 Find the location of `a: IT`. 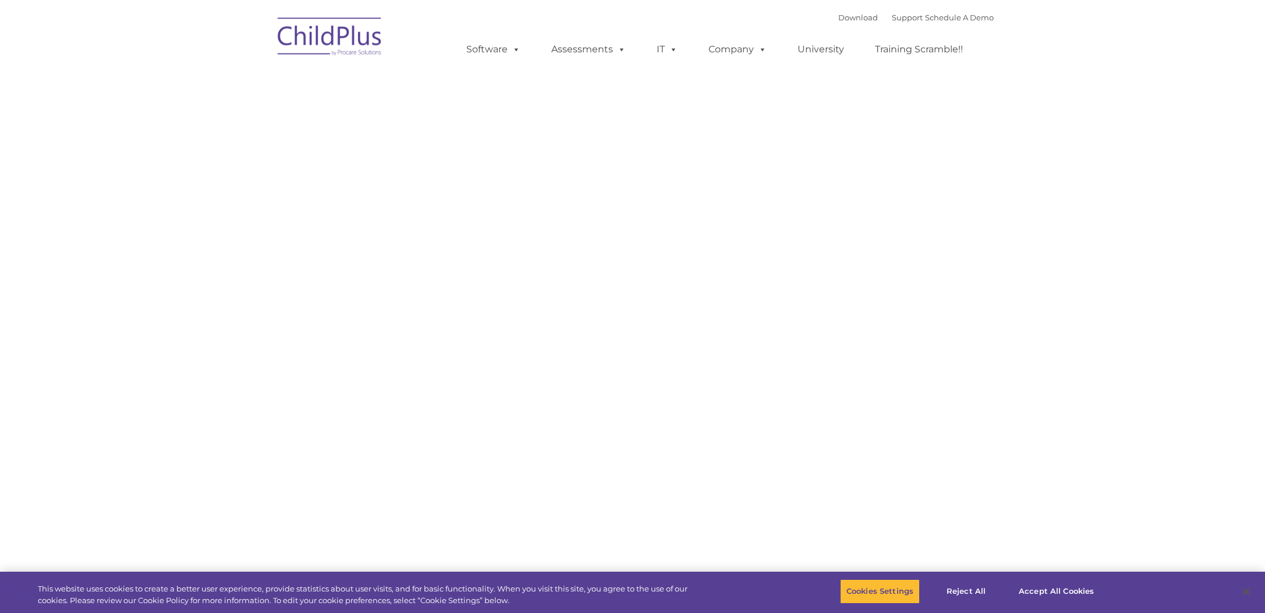

a: IT is located at coordinates (667, 49).